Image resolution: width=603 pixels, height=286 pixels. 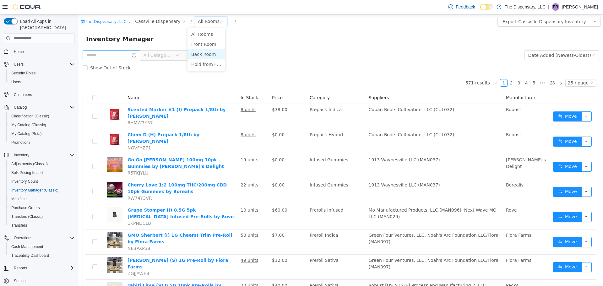 What do you see at coordinates (19, 199) in the screenshot?
I see `a: Manifests` at bounding box center [19, 199].